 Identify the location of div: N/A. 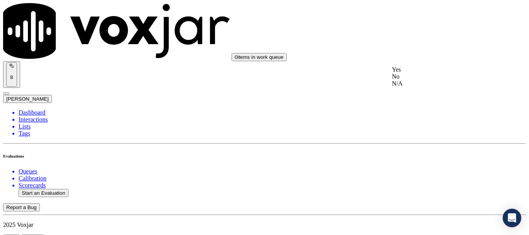
(441, 84).